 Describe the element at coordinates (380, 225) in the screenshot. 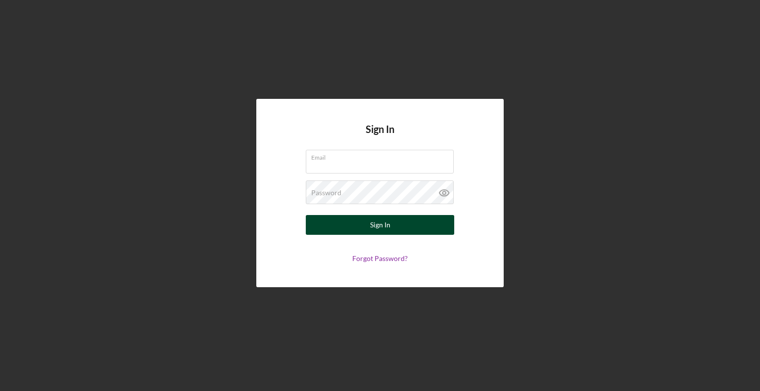

I see `div: Sign In` at that location.